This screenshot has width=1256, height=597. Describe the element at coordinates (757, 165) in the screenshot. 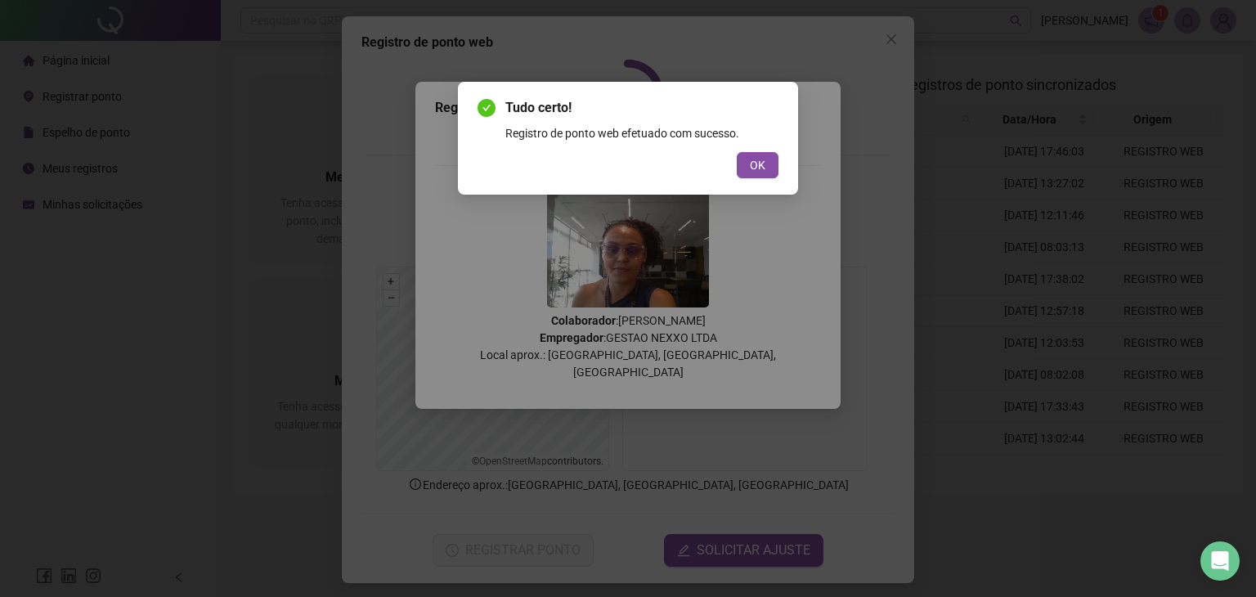

I see `span: OK` at that location.